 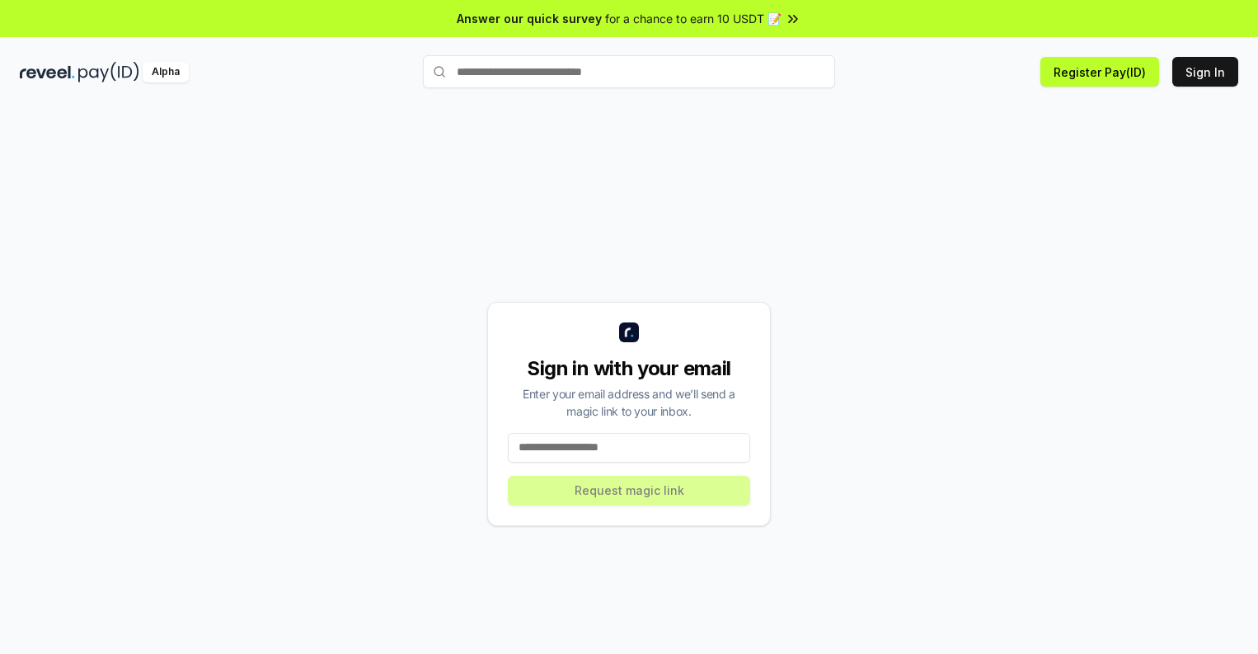 I want to click on img: pay_id, so click(x=109, y=72).